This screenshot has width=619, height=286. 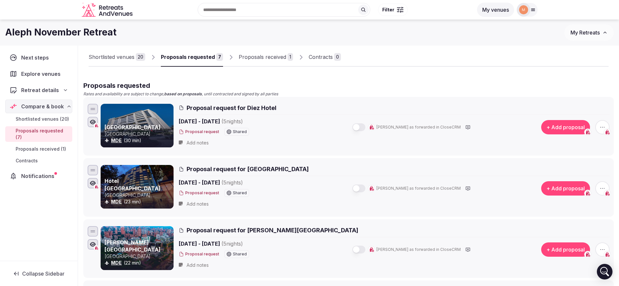 What do you see at coordinates (321, 57) in the screenshot?
I see `div: Contracts` at bounding box center [321, 57].